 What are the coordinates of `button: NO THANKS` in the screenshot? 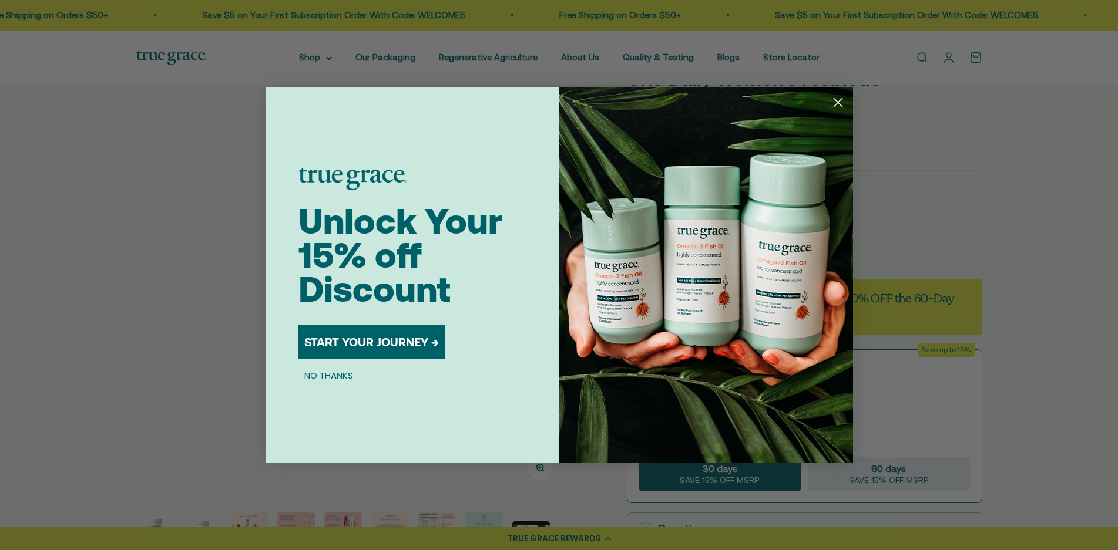 It's located at (328, 376).